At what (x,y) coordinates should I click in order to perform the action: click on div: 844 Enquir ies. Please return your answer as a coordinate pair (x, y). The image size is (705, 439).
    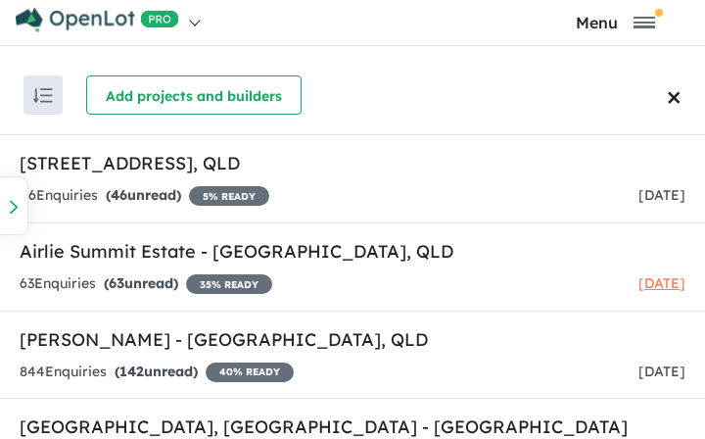
    Looking at the image, I should click on (157, 372).